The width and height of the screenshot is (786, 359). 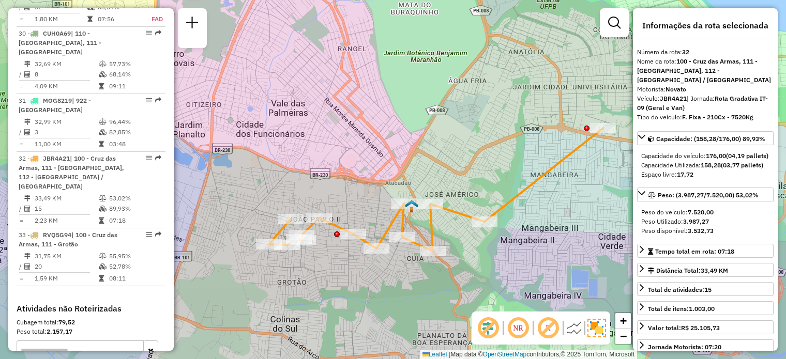 What do you see at coordinates (134, 144) in the screenshot?
I see `td: 03:48` at bounding box center [134, 144].